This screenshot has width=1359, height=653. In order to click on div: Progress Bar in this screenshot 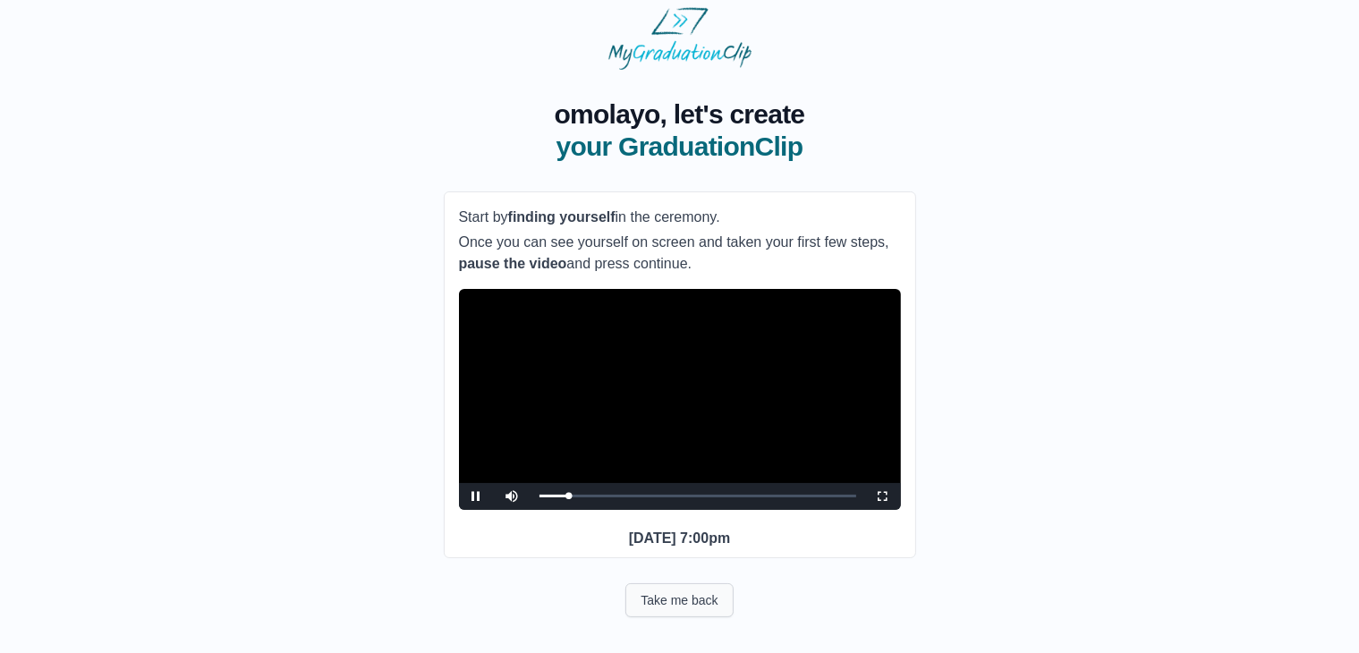, I will do `click(698, 496)`.